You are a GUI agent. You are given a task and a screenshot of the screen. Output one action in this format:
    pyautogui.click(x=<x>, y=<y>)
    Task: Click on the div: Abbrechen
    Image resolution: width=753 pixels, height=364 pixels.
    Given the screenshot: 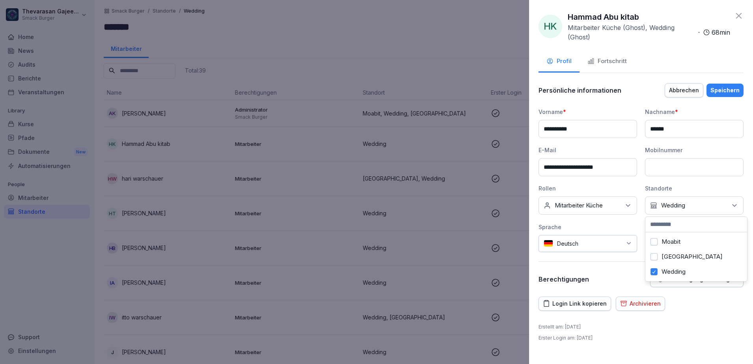 What is the action you would take?
    pyautogui.click(x=684, y=90)
    